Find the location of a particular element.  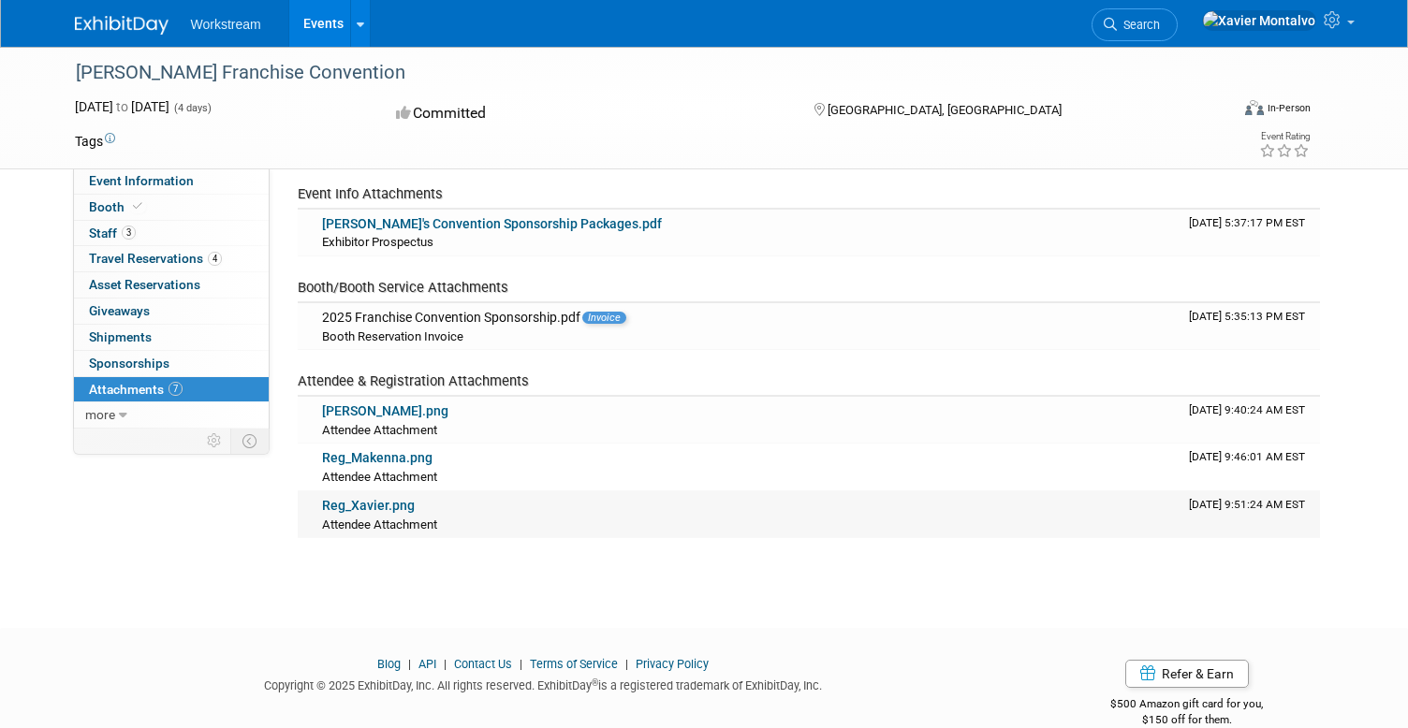

img: Xavier Montalvo is located at coordinates (1259, 21).